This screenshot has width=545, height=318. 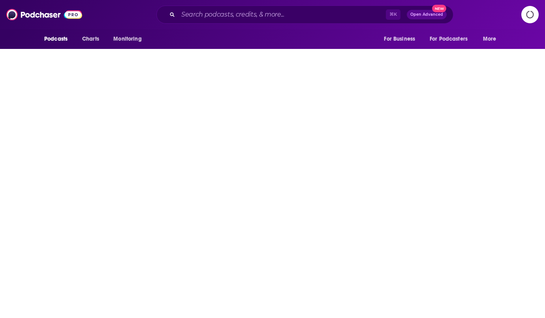 I want to click on span: Open Advanced, so click(x=427, y=15).